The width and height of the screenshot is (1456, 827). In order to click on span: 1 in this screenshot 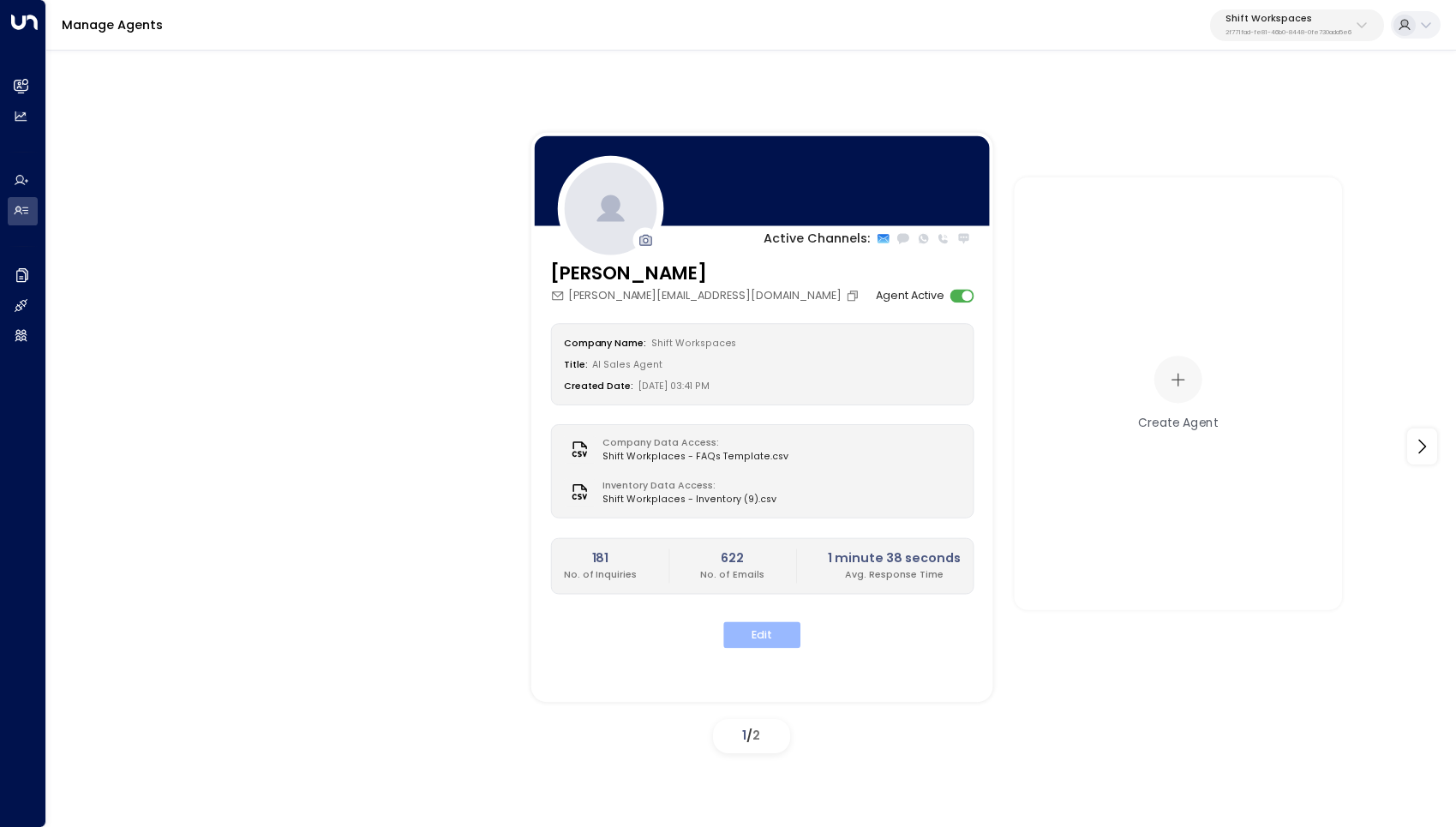, I will do `click(744, 735)`.